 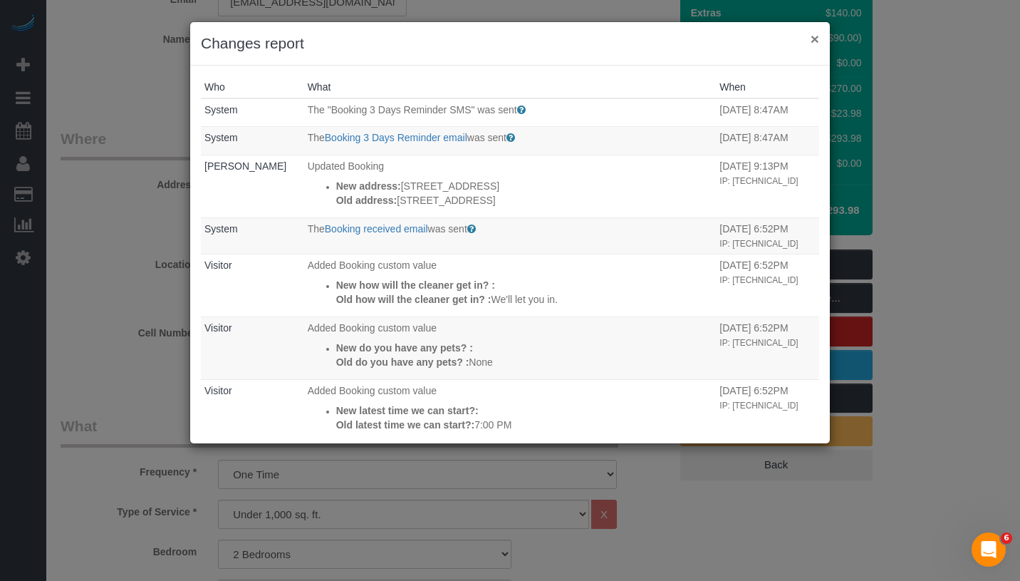 I want to click on strong: New do you have any pets? :, so click(x=405, y=348).